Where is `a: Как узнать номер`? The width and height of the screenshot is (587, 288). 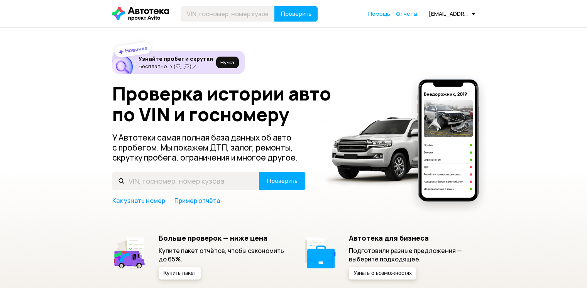 a: Как узнать номер is located at coordinates (138, 201).